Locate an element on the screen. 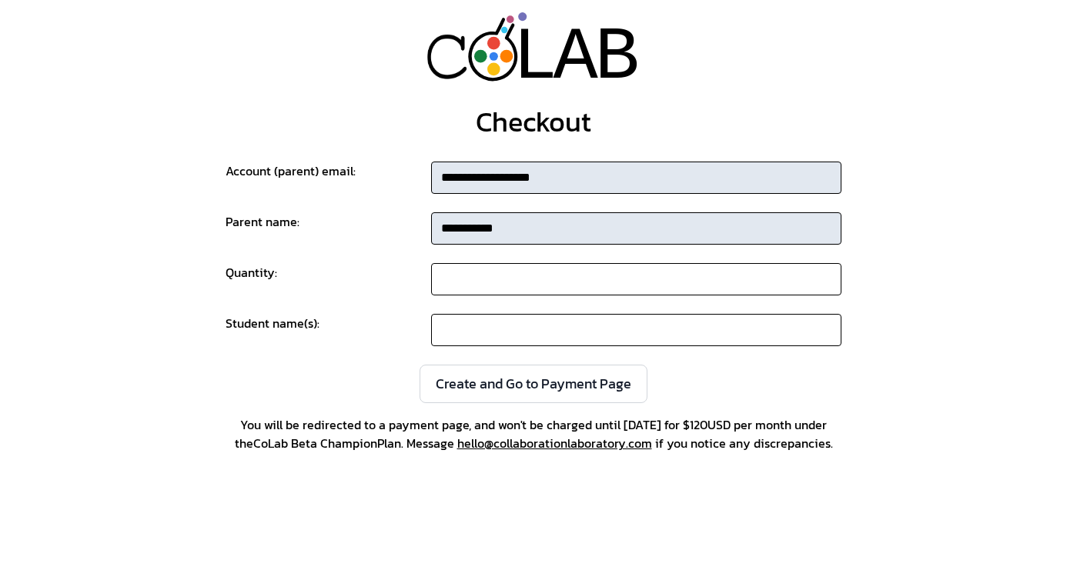 This screenshot has height=580, width=1067. div: B is located at coordinates (617, 58).